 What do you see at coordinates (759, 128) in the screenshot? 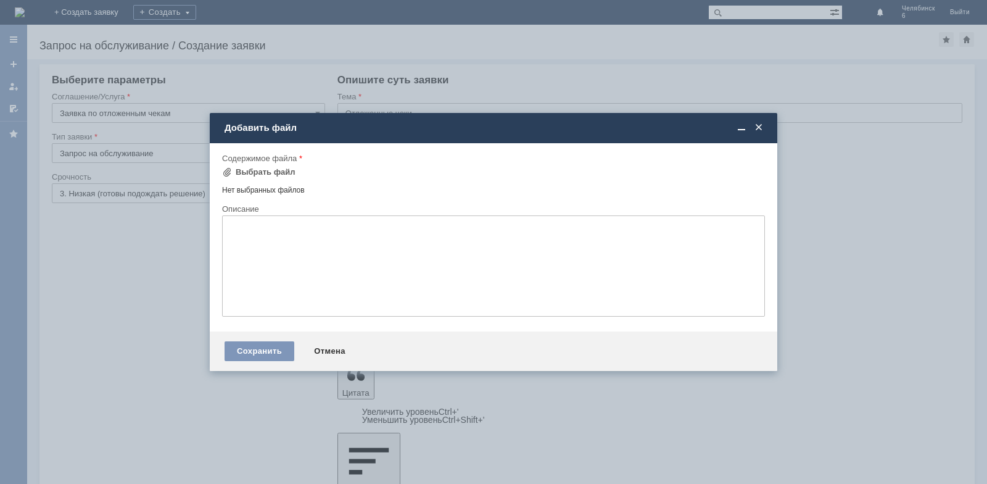
I see `span: Закрыть` at bounding box center [759, 128].